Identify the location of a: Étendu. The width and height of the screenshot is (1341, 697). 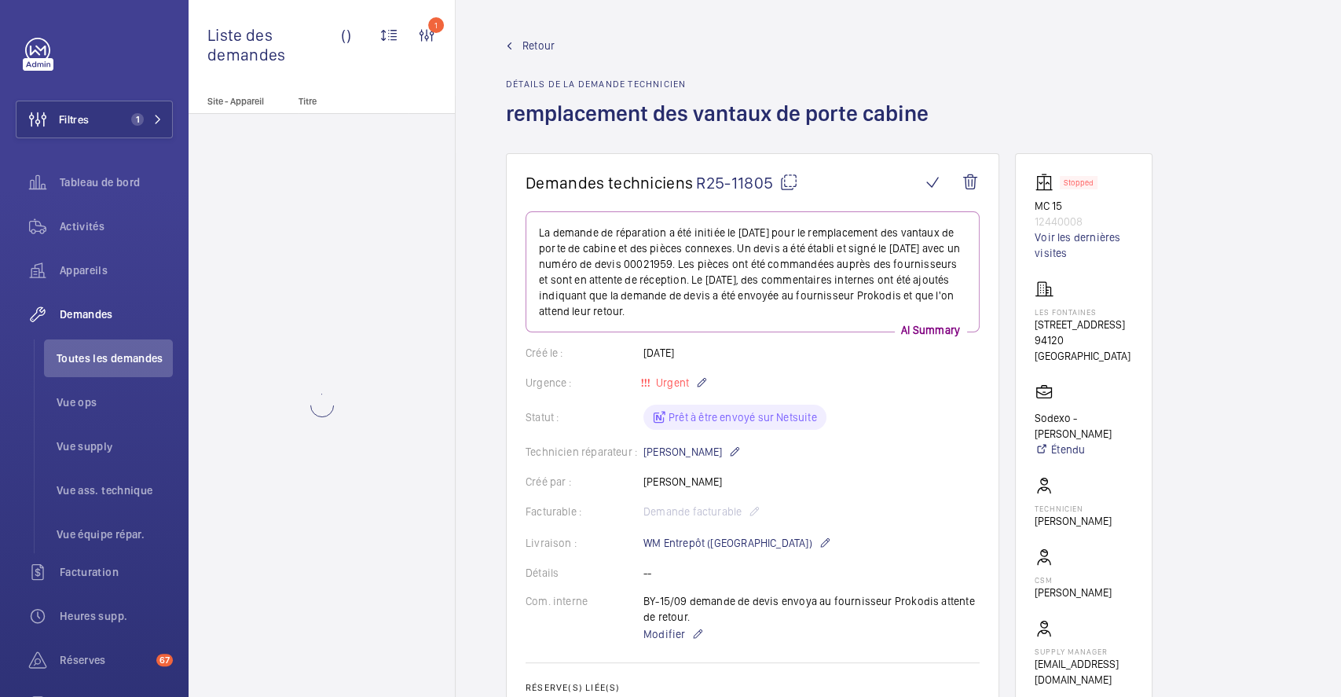
(1083, 449).